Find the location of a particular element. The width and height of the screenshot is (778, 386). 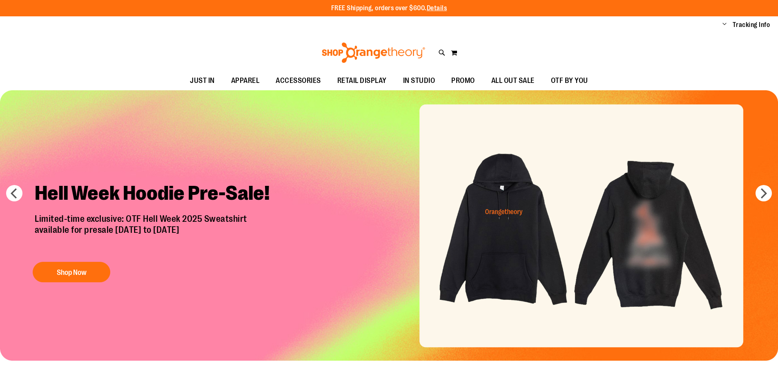

button: next is located at coordinates (764, 193).